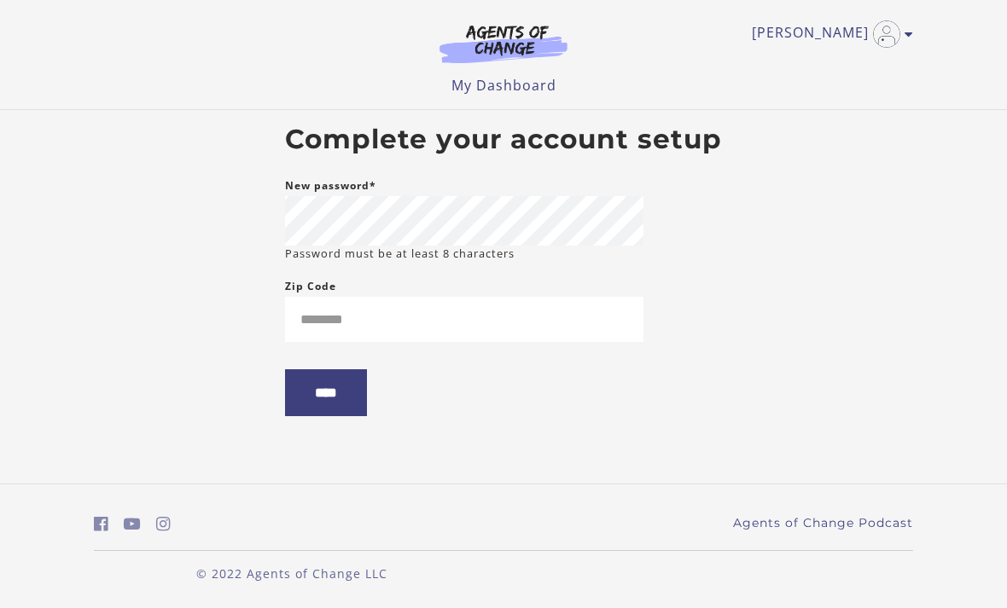 This screenshot has height=608, width=1007. I want to click on a: https://www.youtube.com/c/AgentsofChangeTestPrepbyMeaganMitchell (Open in a new window), so click(132, 524).